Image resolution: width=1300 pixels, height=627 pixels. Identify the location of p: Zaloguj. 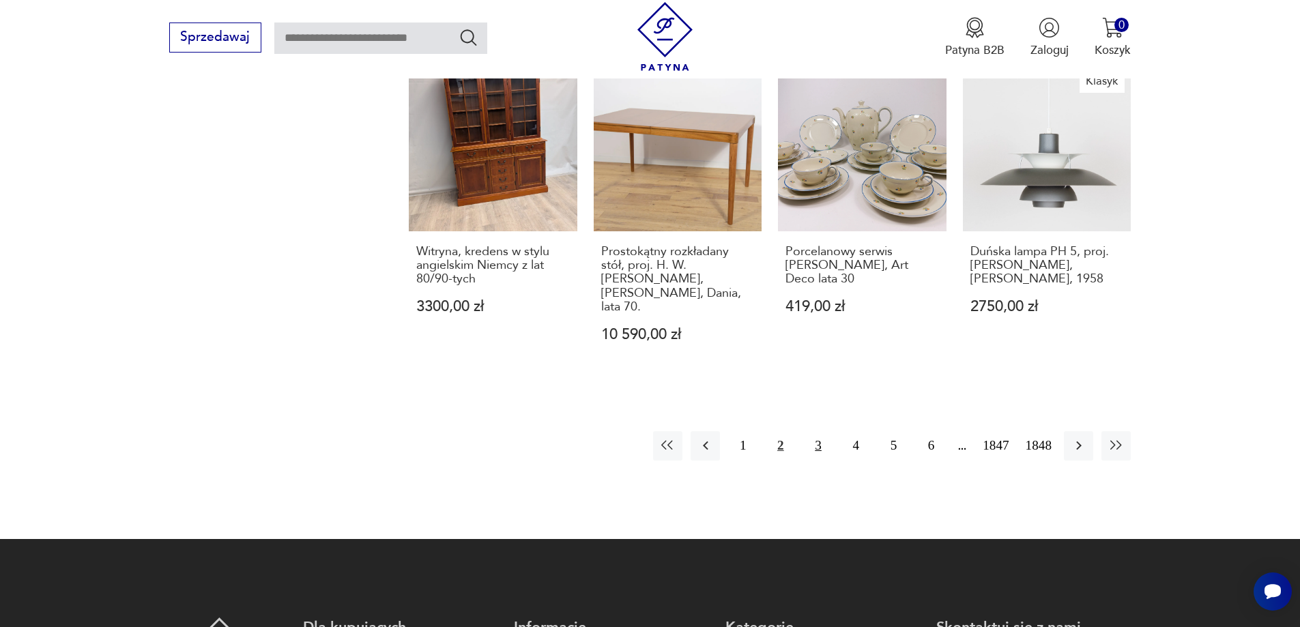
(1049, 50).